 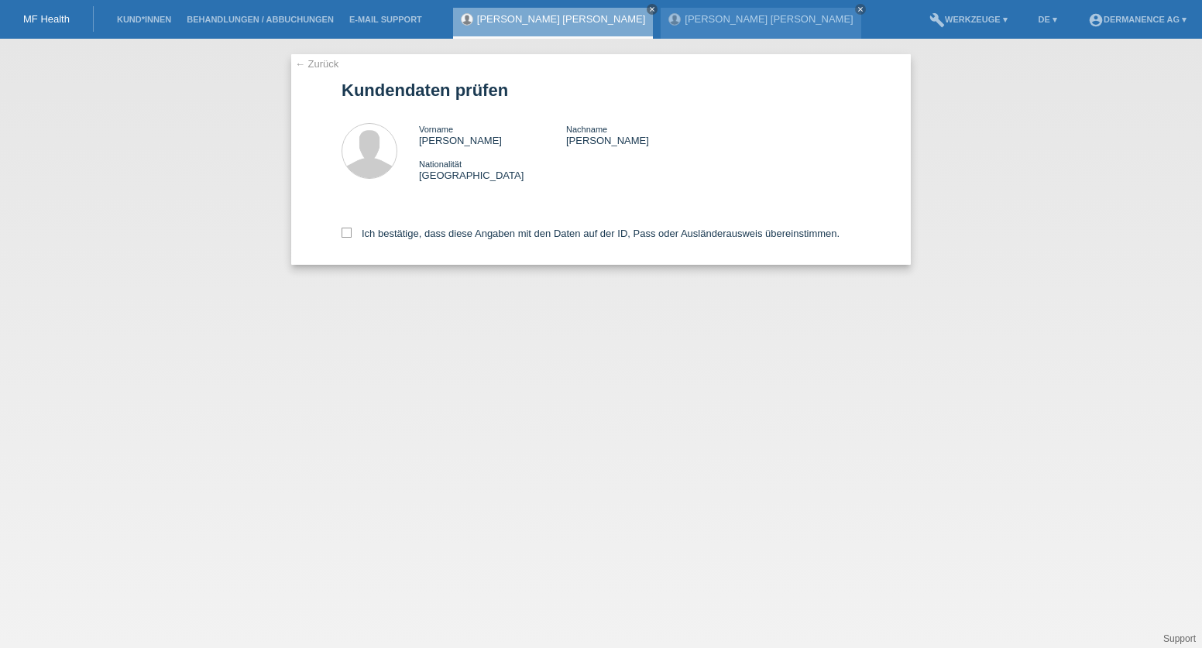 I want to click on i: build, so click(x=937, y=20).